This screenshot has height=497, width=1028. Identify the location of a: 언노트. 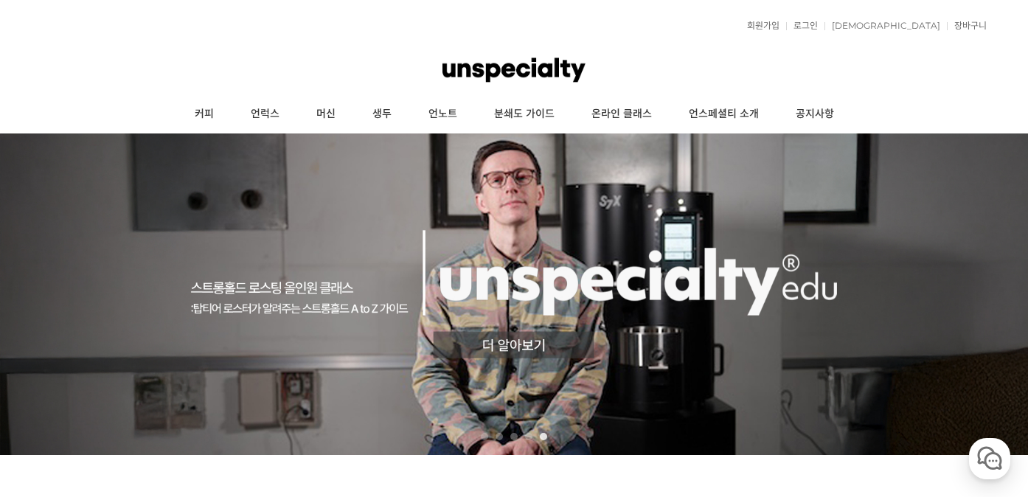
(442, 114).